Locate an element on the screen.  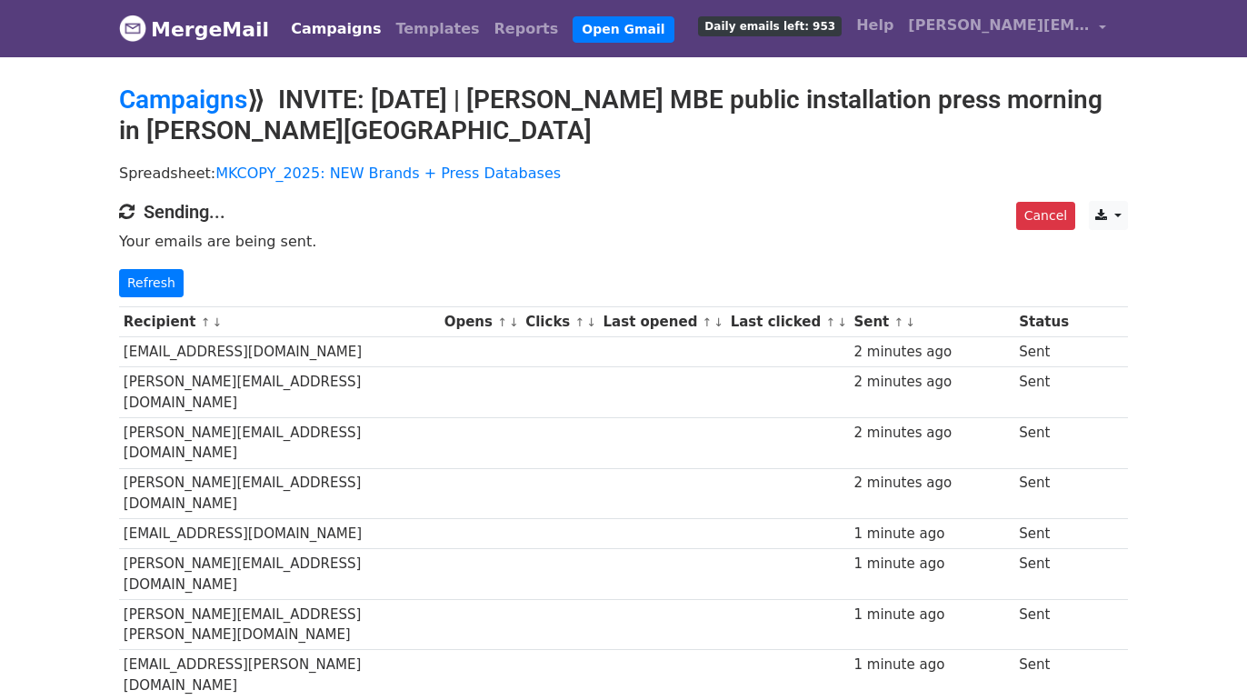
th: Clicks is located at coordinates (559, 322).